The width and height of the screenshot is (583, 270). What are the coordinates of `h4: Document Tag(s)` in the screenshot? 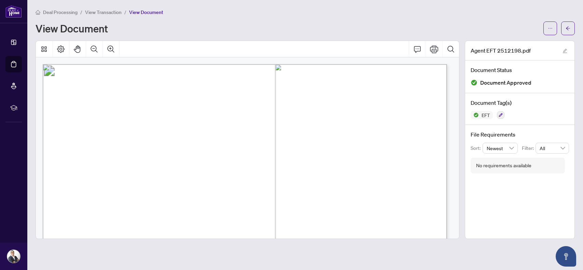 It's located at (520, 103).